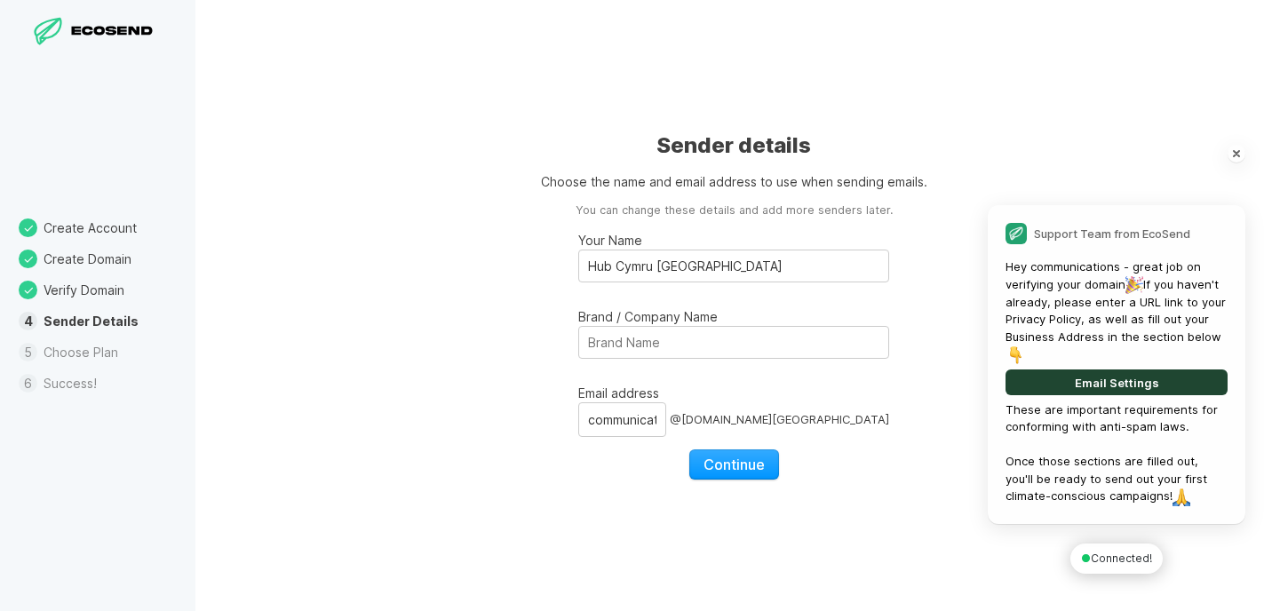  I want to click on button: Continue, so click(734, 465).